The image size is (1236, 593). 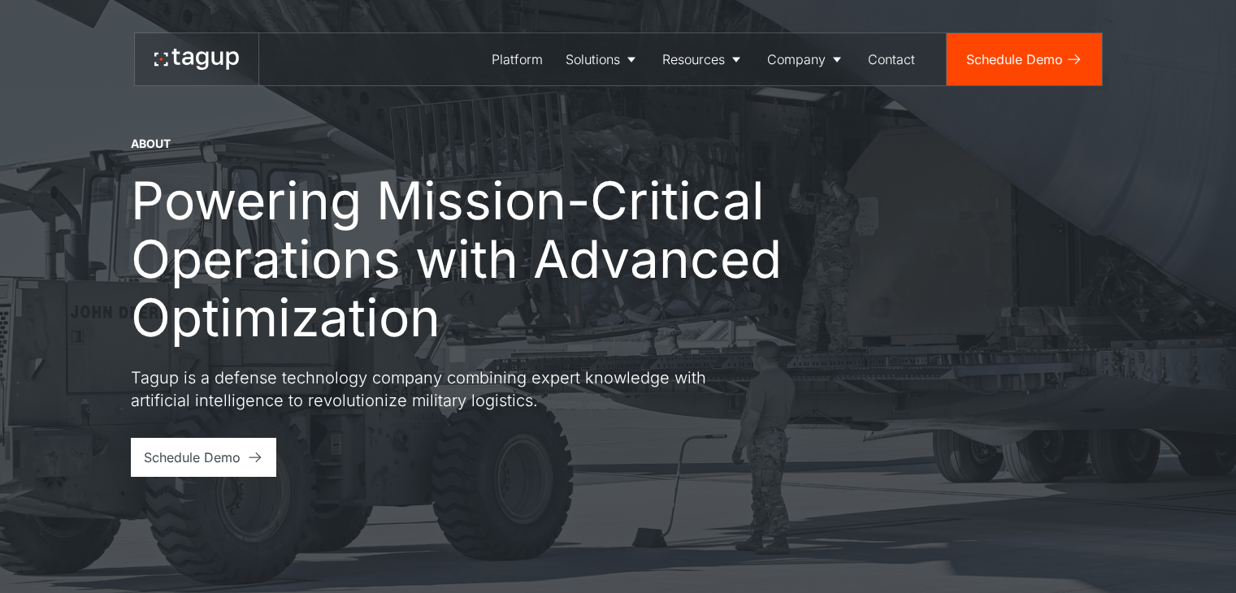 What do you see at coordinates (891, 59) in the screenshot?
I see `div: Contact` at bounding box center [891, 59].